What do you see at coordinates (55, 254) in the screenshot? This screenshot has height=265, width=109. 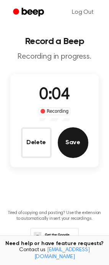 I see `span: Contact us` at bounding box center [55, 254].